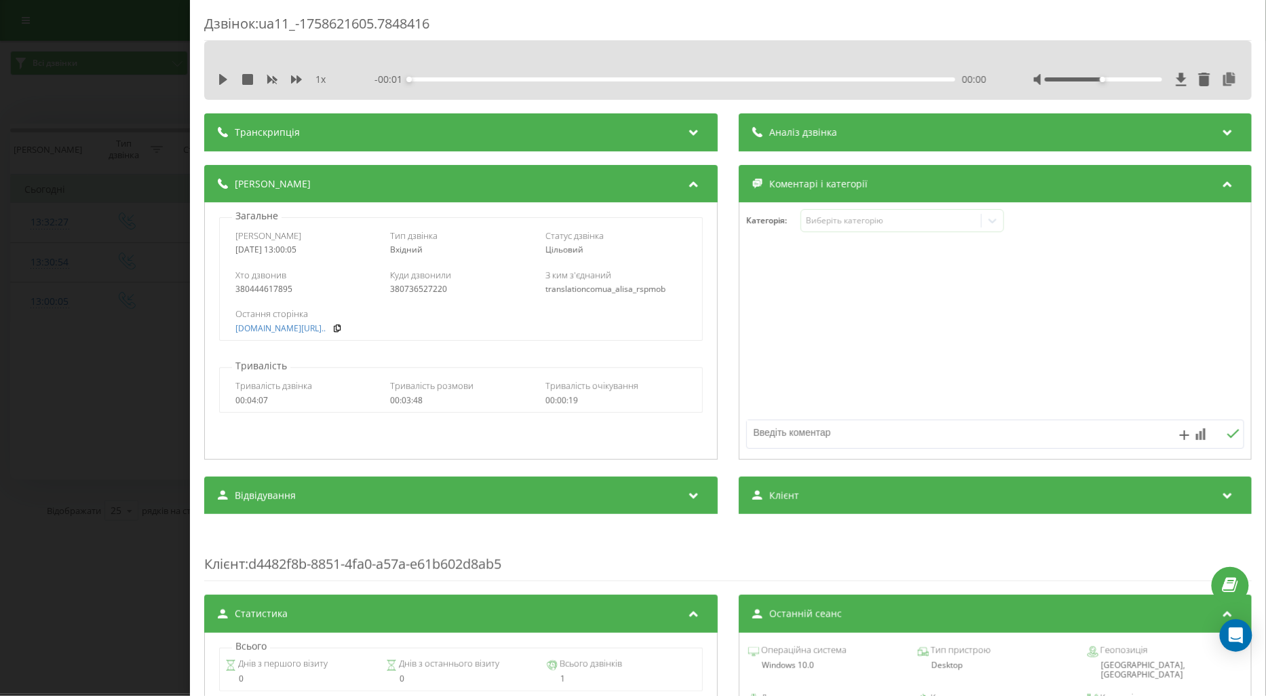 The width and height of the screenshot is (1266, 696). What do you see at coordinates (622, 679) in the screenshot?
I see `div: 1` at bounding box center [622, 679].